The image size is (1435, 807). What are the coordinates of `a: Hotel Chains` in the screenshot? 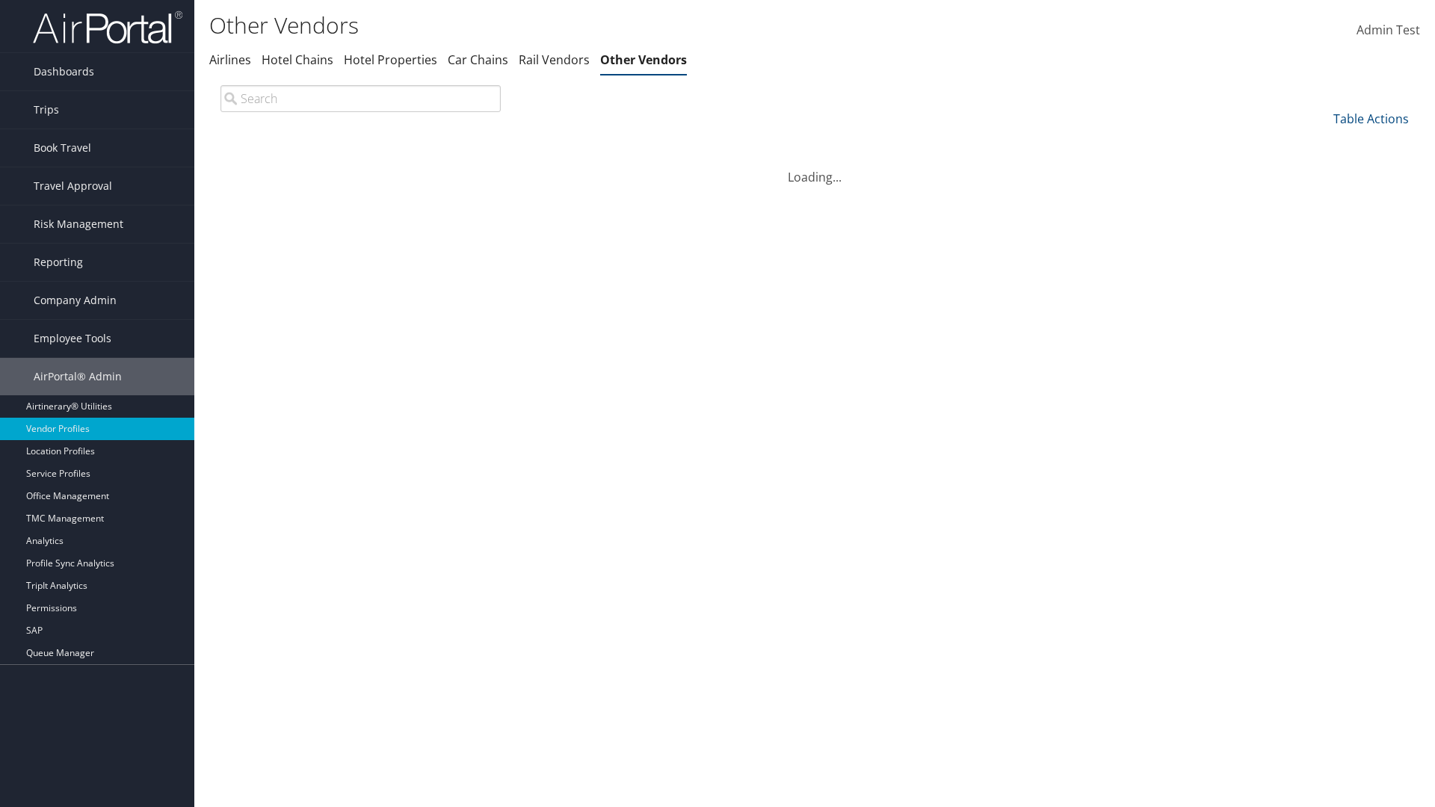 It's located at (297, 60).